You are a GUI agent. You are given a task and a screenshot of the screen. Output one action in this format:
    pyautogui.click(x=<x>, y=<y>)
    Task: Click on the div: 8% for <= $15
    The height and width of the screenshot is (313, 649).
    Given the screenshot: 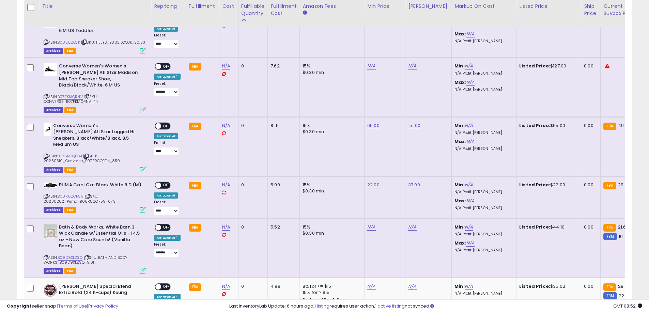 What is the action you would take?
    pyautogui.click(x=331, y=286)
    